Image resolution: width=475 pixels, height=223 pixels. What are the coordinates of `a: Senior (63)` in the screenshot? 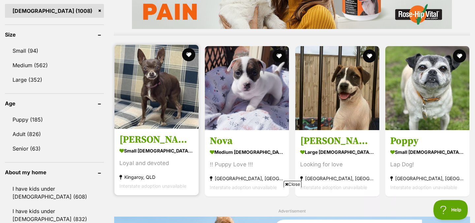 It's located at (54, 149).